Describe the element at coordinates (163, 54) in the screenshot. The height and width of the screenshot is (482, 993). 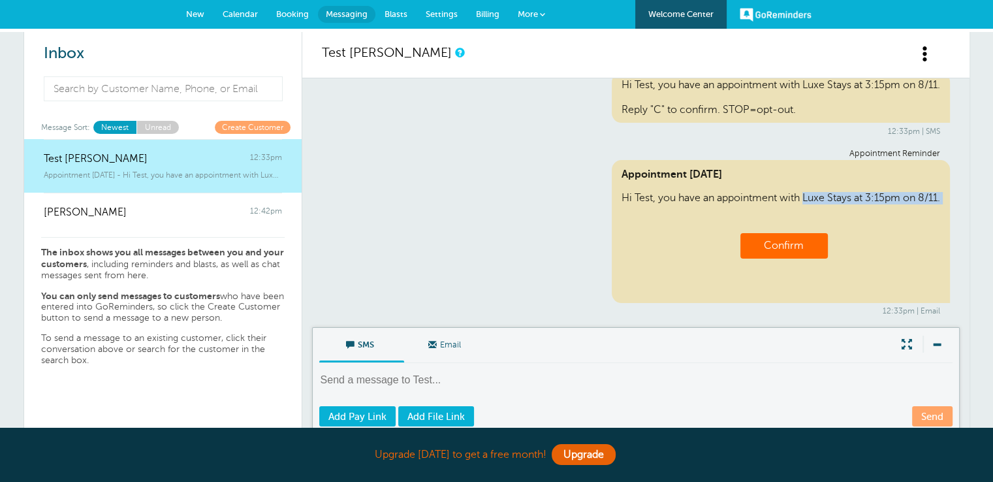
I see `h2: Inbox` at that location.